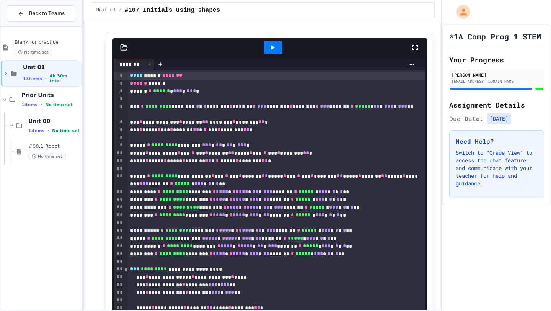  What do you see at coordinates (496, 60) in the screenshot?
I see `h2: Your Progress` at bounding box center [496, 60].